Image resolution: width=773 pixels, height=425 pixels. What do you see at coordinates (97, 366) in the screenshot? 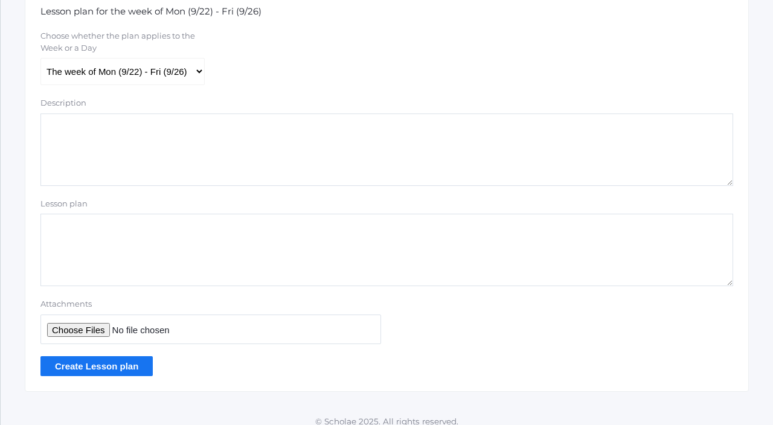
I see `input: Create Lesson plan` at bounding box center [97, 366].